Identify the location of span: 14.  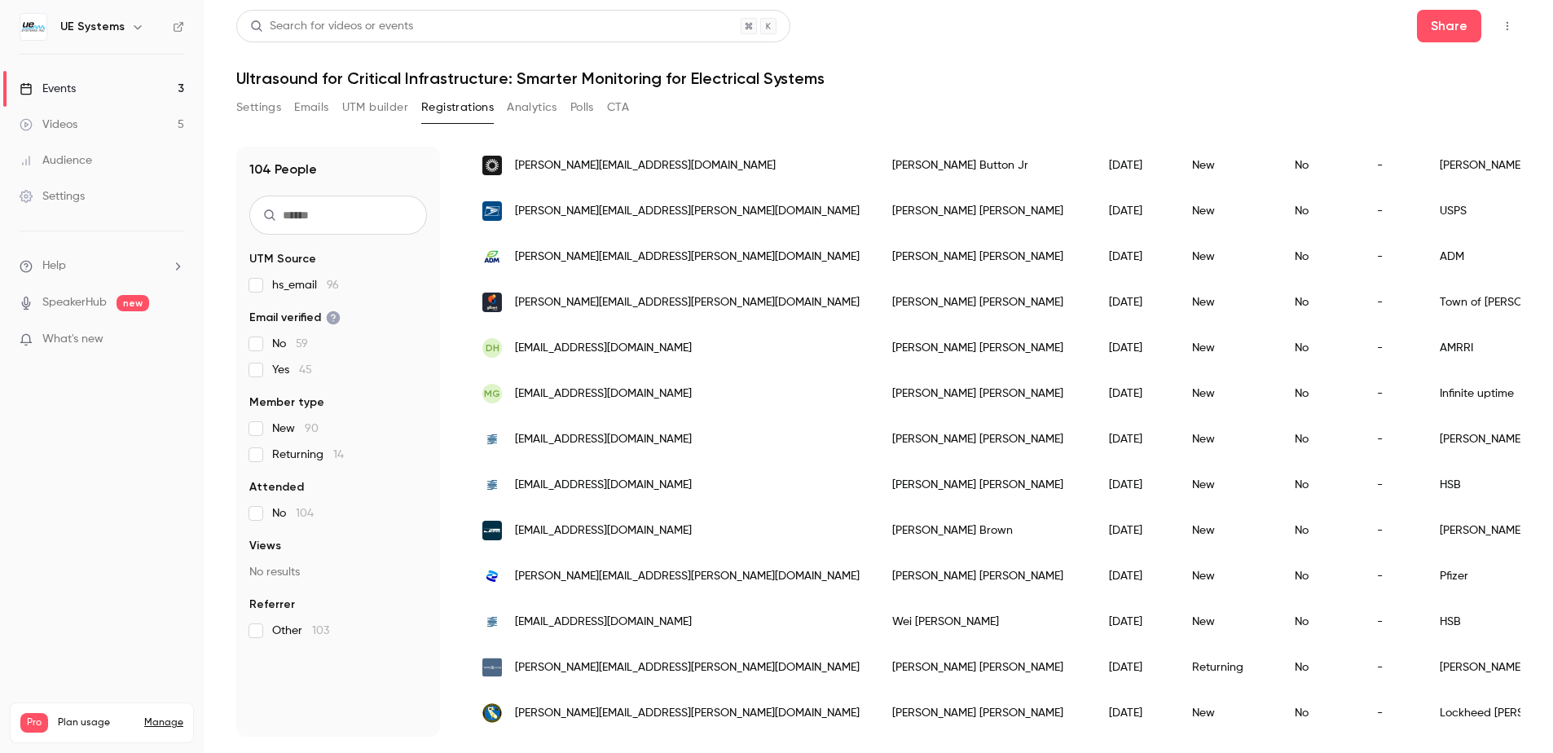
(338, 455).